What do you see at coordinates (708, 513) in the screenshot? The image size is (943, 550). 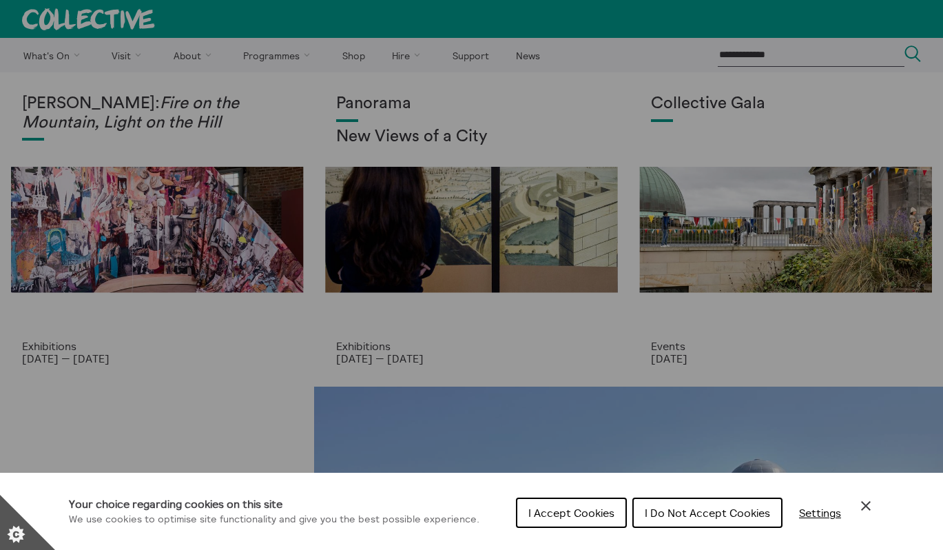 I see `button: I Do Not Accept Cookies` at bounding box center [708, 513].